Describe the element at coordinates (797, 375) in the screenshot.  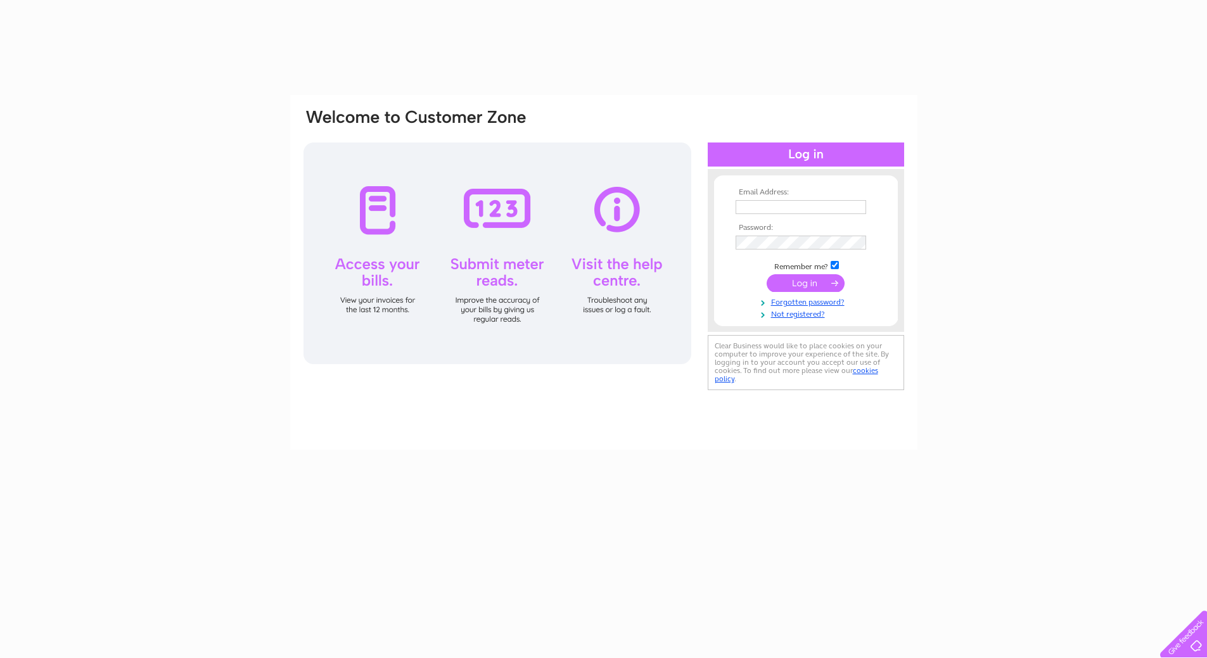
I see `a: cookies policy` at that location.